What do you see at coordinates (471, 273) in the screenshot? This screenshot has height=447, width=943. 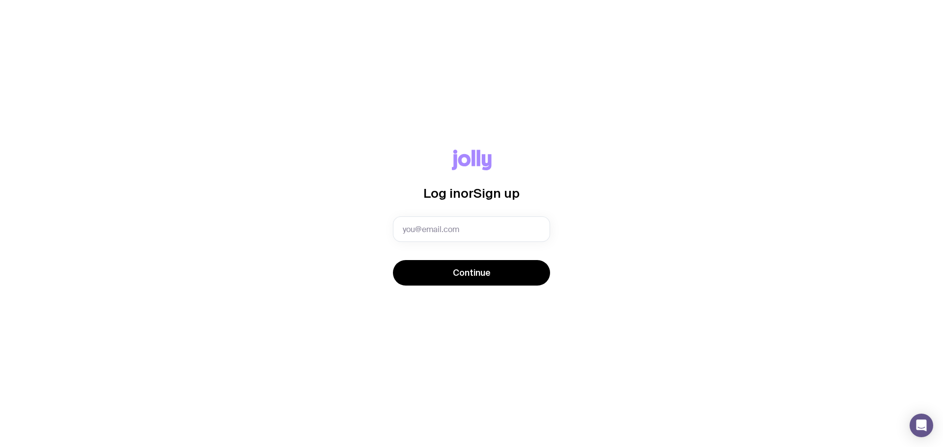 I see `span: Continue` at bounding box center [471, 273].